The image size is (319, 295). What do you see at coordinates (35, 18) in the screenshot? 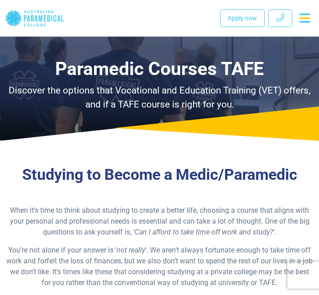
I see `a: Australian Paramedical College` at bounding box center [35, 18].